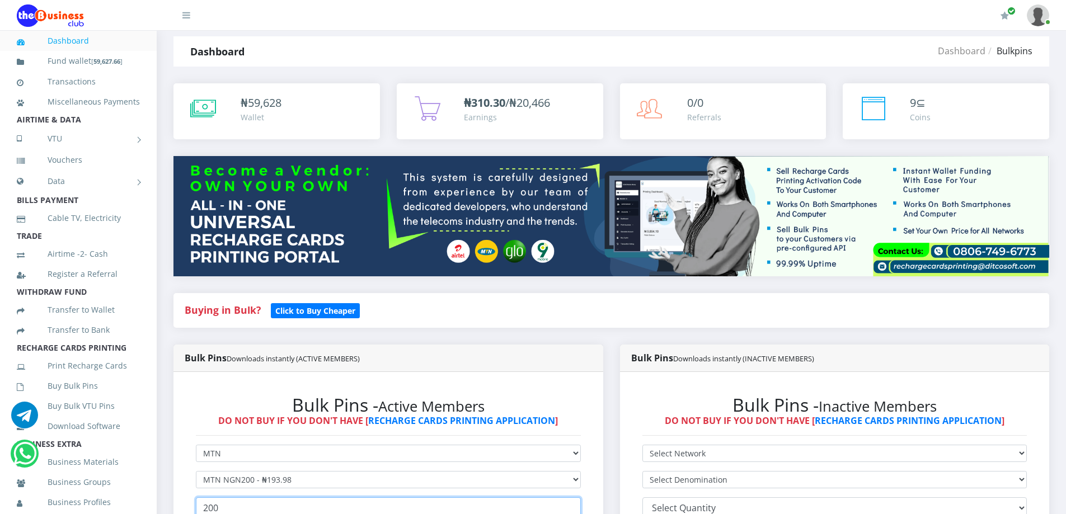  What do you see at coordinates (704, 117) in the screenshot?
I see `div: Referrals` at bounding box center [704, 117].